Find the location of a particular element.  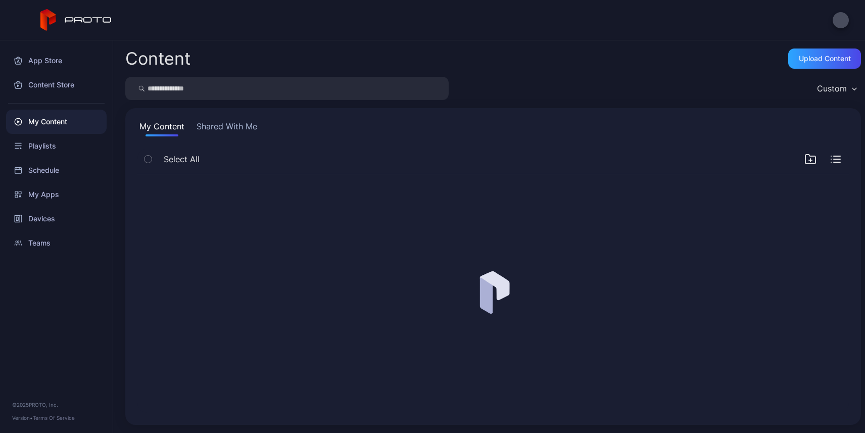

div: Schedule is located at coordinates (56, 170).